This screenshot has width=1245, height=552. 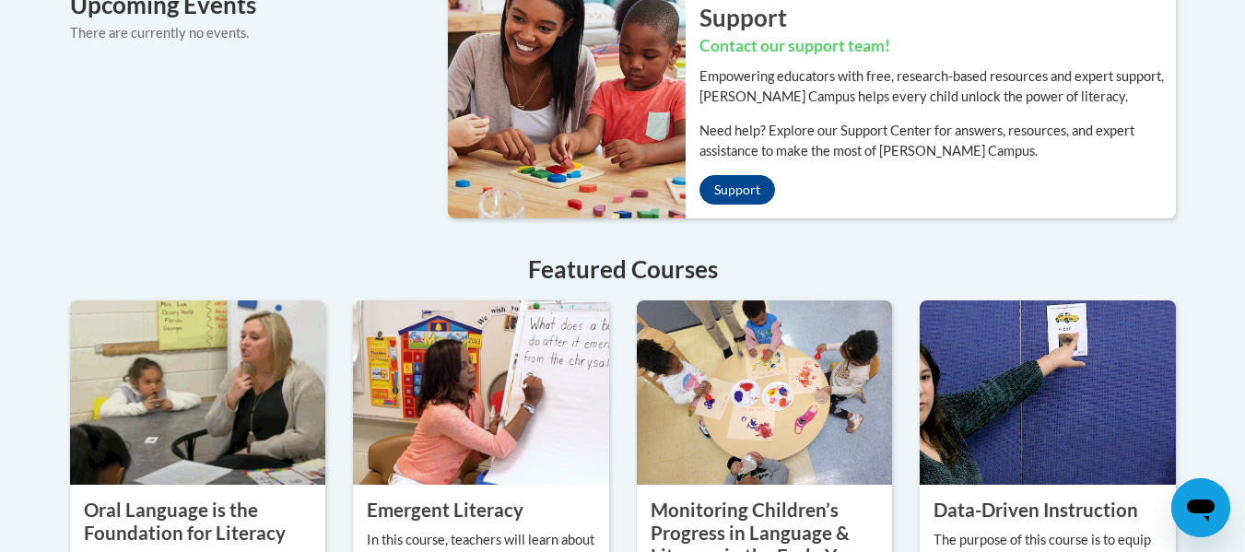 What do you see at coordinates (1048, 393) in the screenshot?
I see `img: Data-Driven Instruction` at bounding box center [1048, 393].